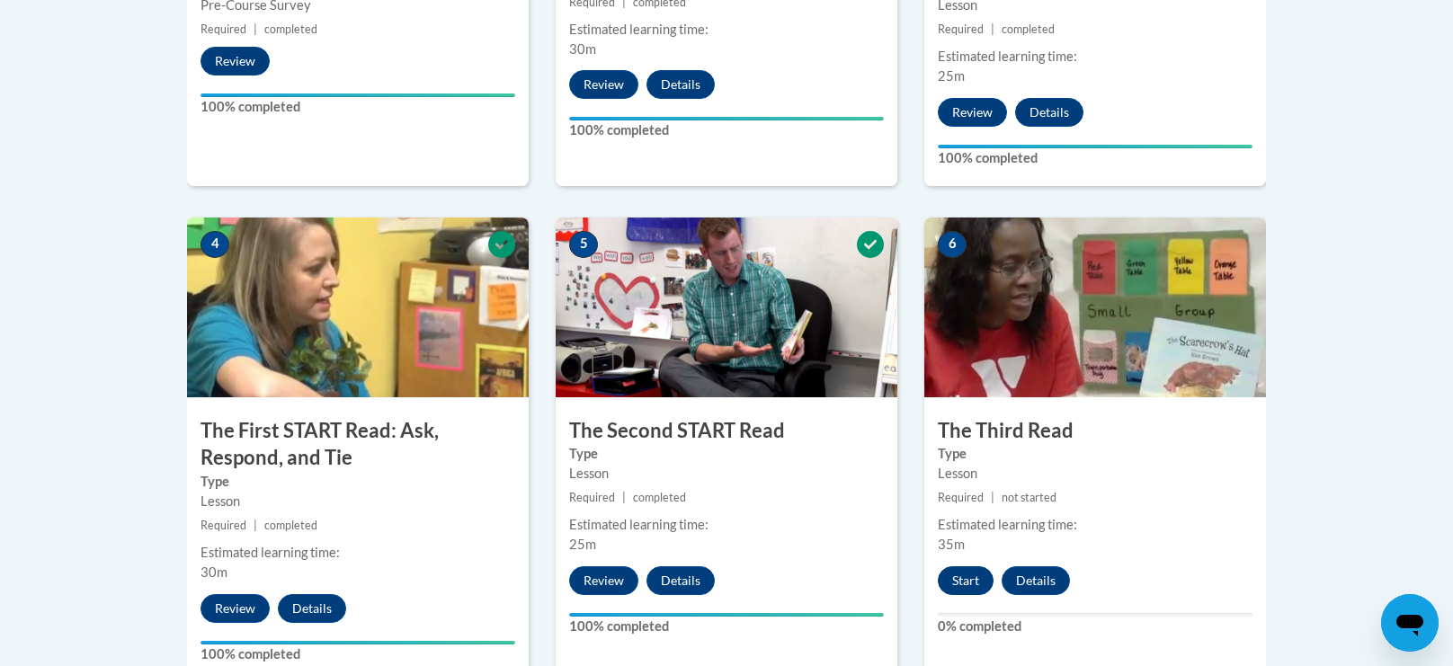 This screenshot has width=1453, height=666. I want to click on span: 4, so click(215, 245).